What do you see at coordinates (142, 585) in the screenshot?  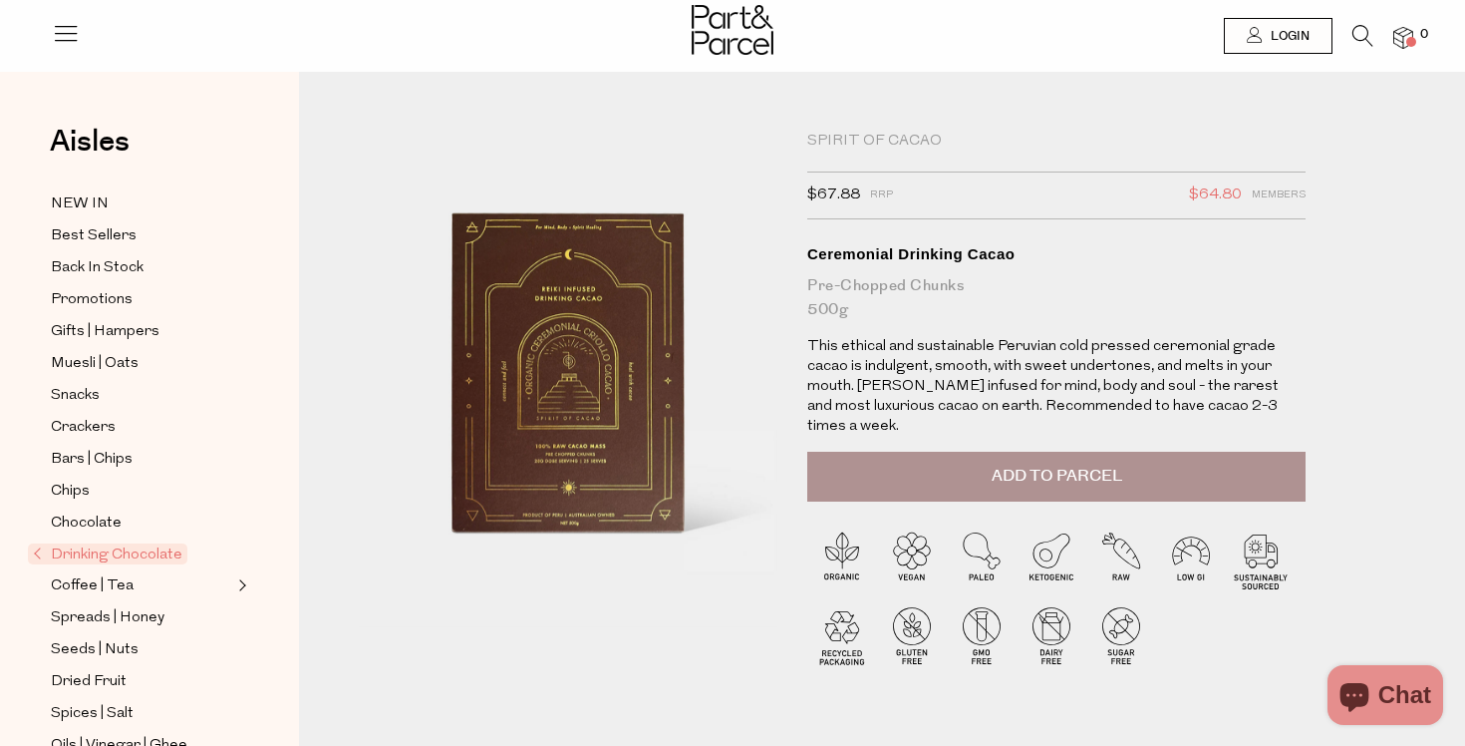 I see `a: Coffee | Tea` at bounding box center [142, 585].